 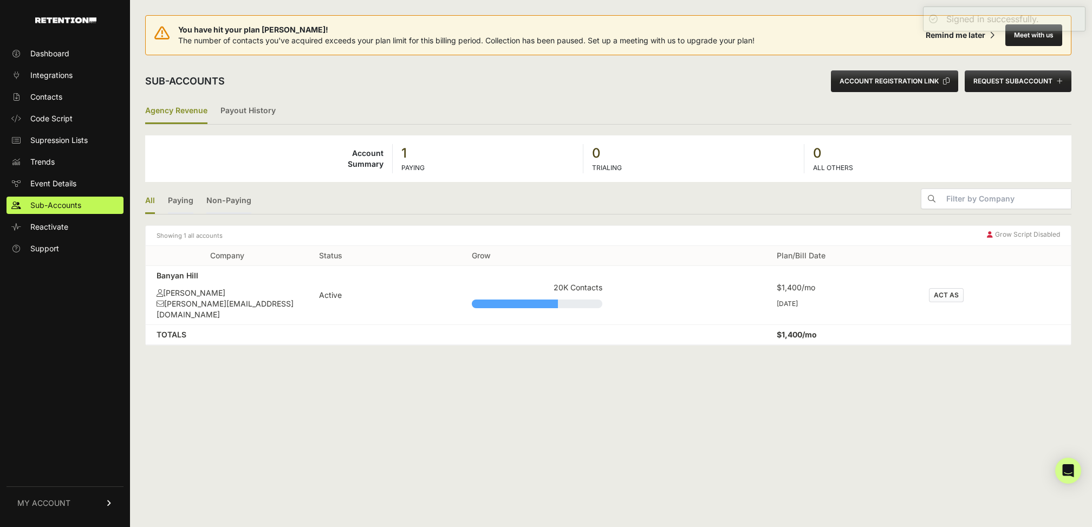 What do you see at coordinates (65, 140) in the screenshot?
I see `a: Supression Lists` at bounding box center [65, 140].